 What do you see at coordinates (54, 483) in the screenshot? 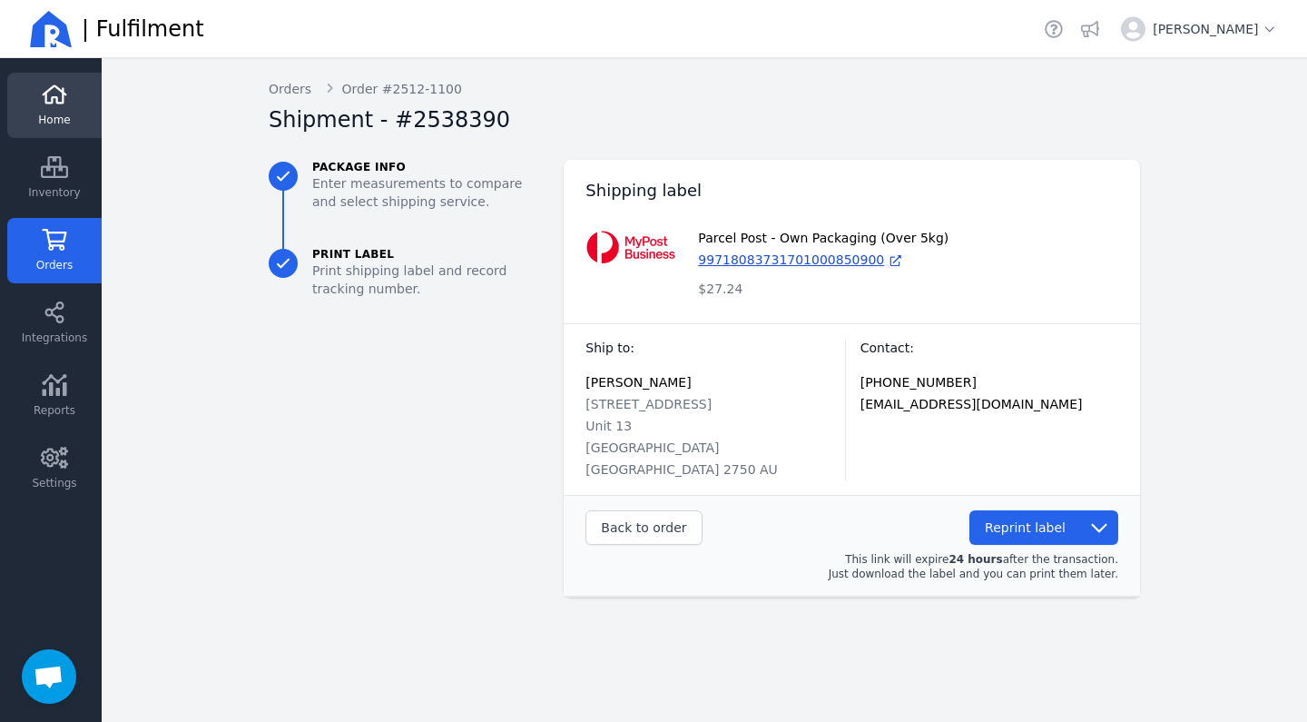
I see `span: Settings` at bounding box center [54, 483].